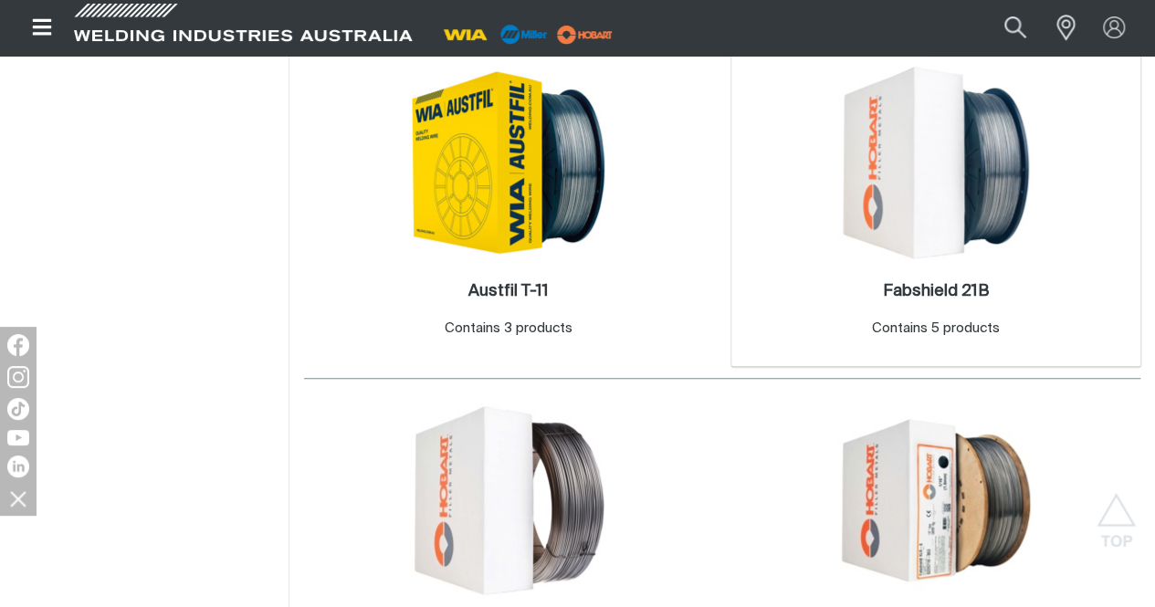 This screenshot has height=607, width=1155. Describe the element at coordinates (936, 500) in the screenshot. I see `img: Fabshield XLR-8` at that location.